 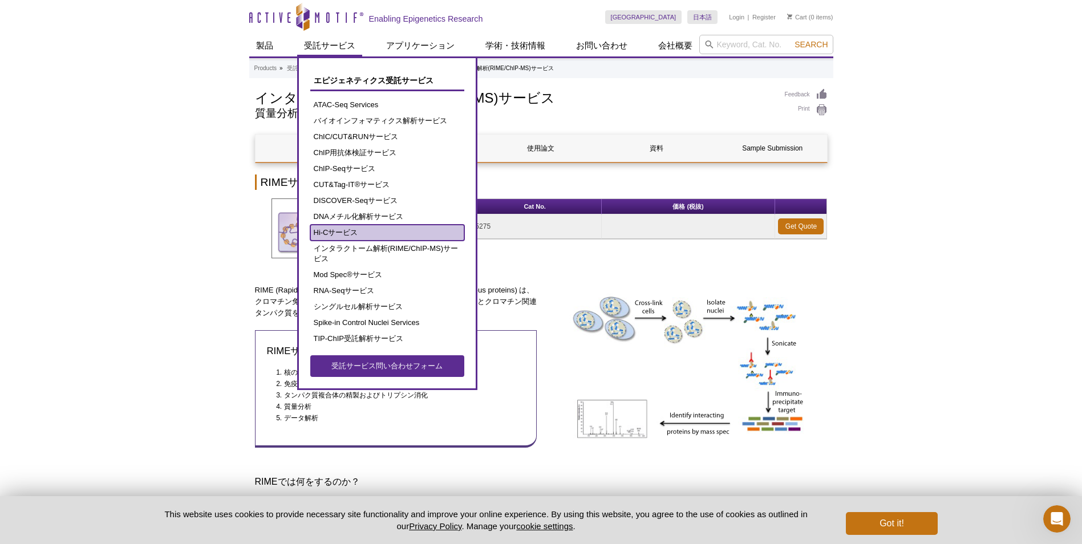 What do you see at coordinates (420, 46) in the screenshot?
I see `a: アプリケーション` at bounding box center [420, 46].